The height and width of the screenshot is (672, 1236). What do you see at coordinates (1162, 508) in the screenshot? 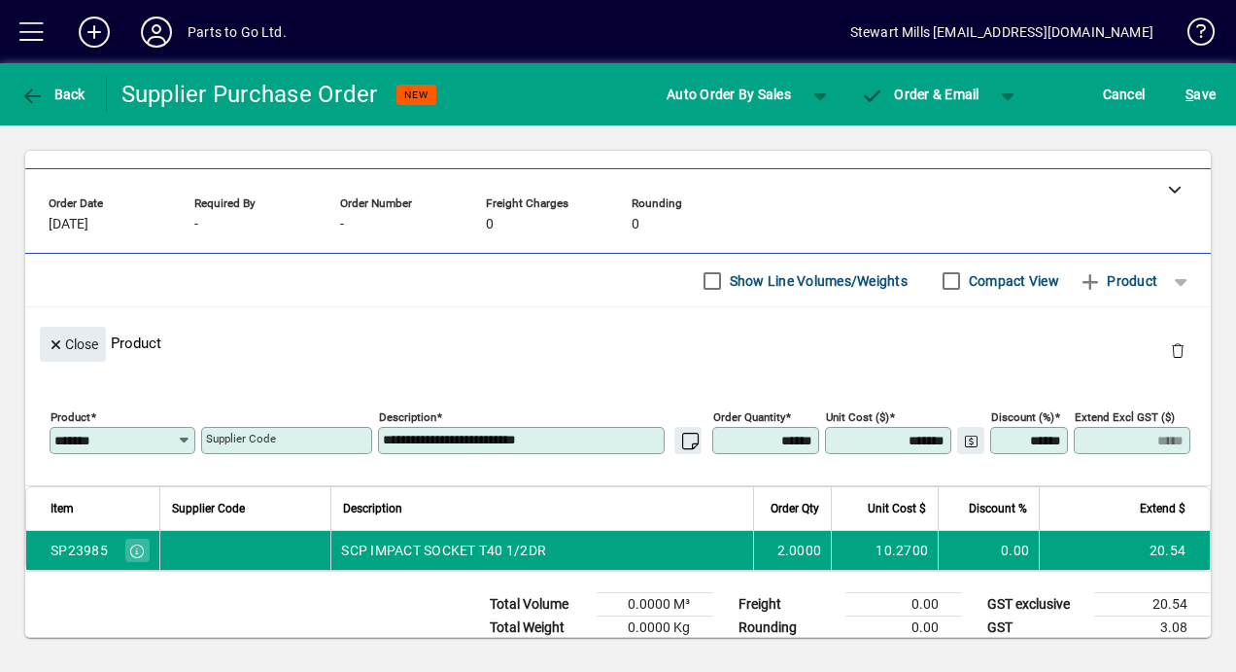
I see `span: Extend $` at bounding box center [1162, 508].